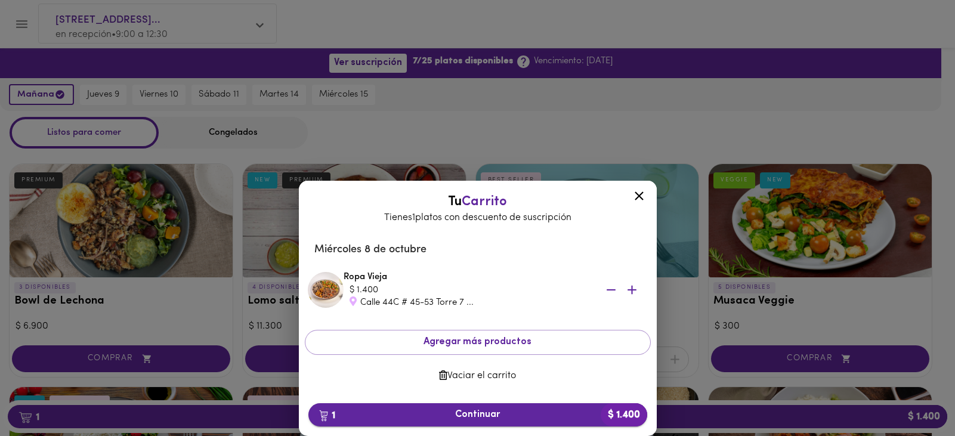 Image resolution: width=955 pixels, height=436 pixels. What do you see at coordinates (327, 415) in the screenshot?
I see `b: 1` at bounding box center [327, 415].